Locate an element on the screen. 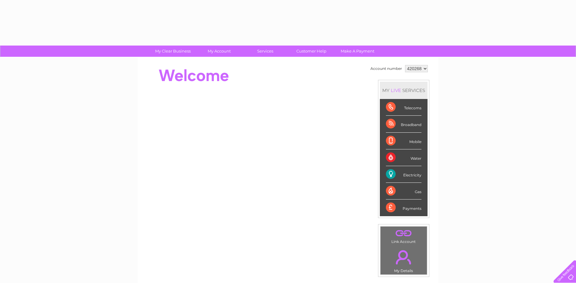  div: Broadband is located at coordinates (403, 124).